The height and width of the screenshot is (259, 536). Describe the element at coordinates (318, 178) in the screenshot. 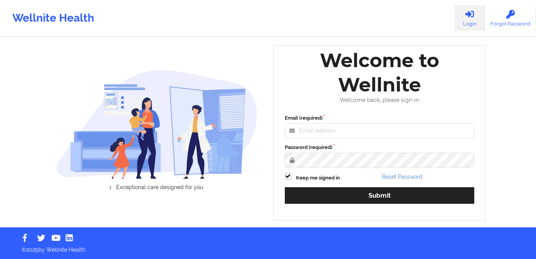

I see `label: Keep me signed in` at that location.